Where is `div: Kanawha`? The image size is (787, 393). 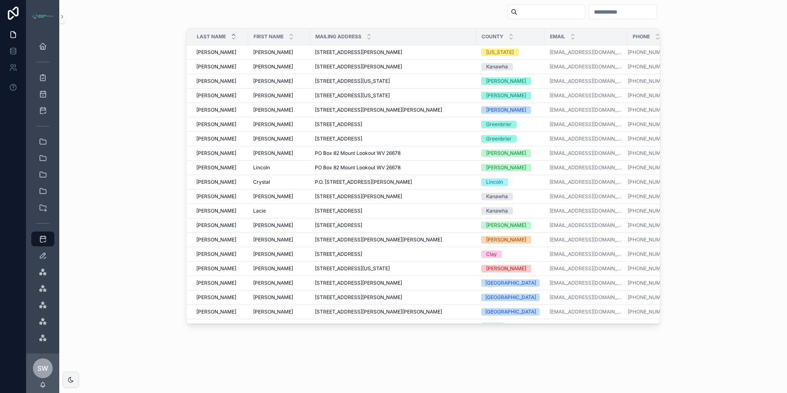 div: Kanawha is located at coordinates (497, 196).